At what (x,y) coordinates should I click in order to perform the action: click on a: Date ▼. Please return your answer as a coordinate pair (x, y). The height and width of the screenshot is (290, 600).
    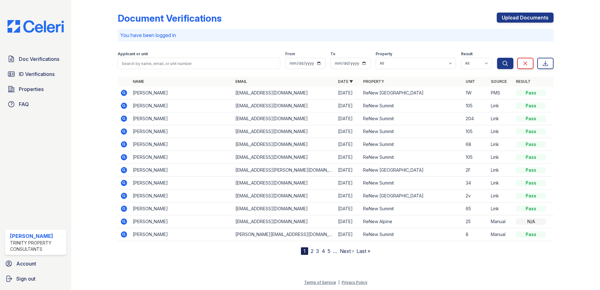
    Looking at the image, I should click on (345, 81).